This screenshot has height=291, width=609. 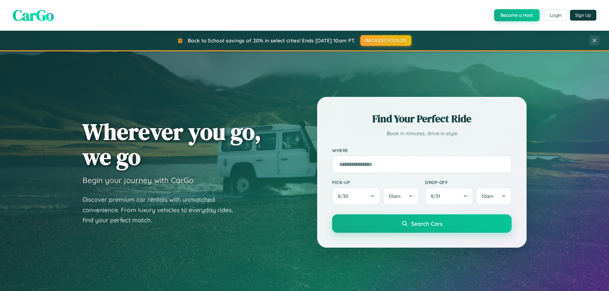 What do you see at coordinates (468, 182) in the screenshot?
I see `label: Drop-off` at bounding box center [468, 182].